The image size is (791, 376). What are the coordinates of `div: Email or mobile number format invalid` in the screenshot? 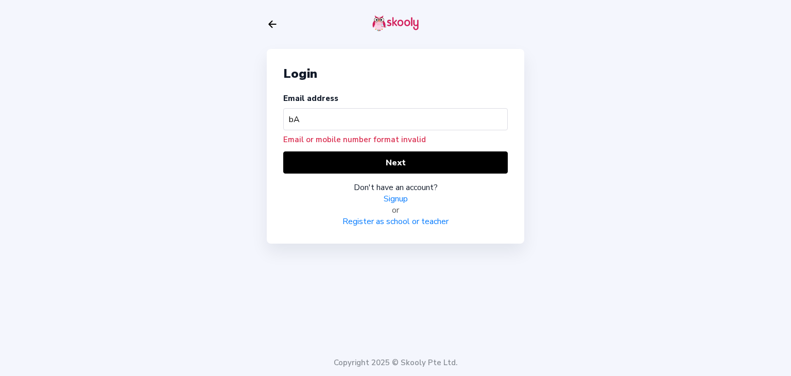 It's located at (395, 139).